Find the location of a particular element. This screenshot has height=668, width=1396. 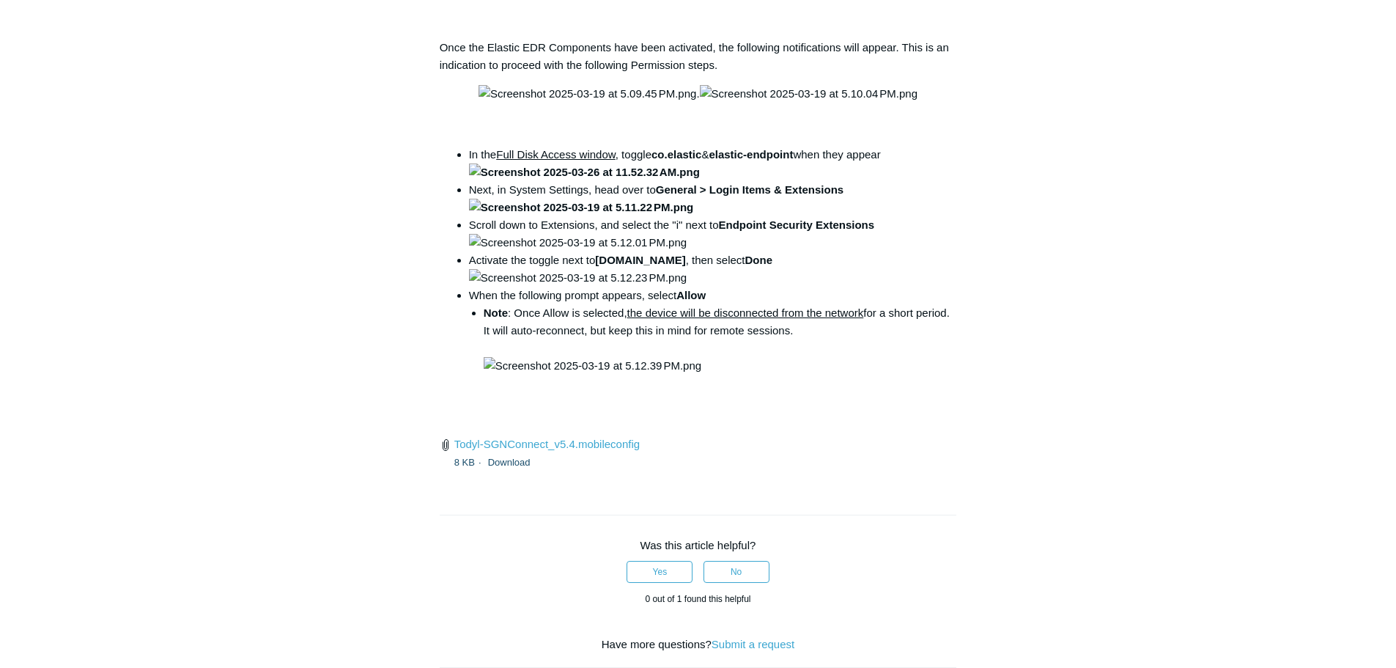

a: Submit a request is located at coordinates (752, 643).